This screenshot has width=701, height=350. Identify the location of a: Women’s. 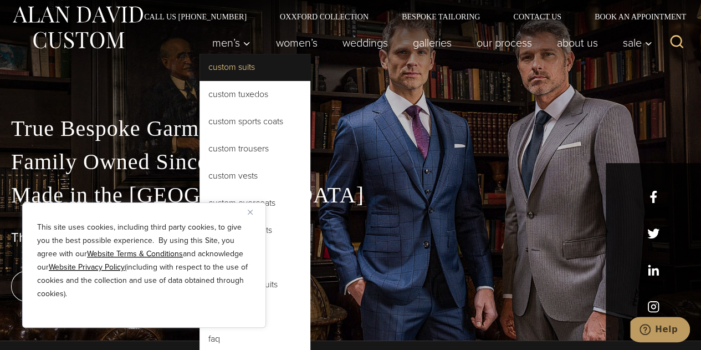
(297, 43).